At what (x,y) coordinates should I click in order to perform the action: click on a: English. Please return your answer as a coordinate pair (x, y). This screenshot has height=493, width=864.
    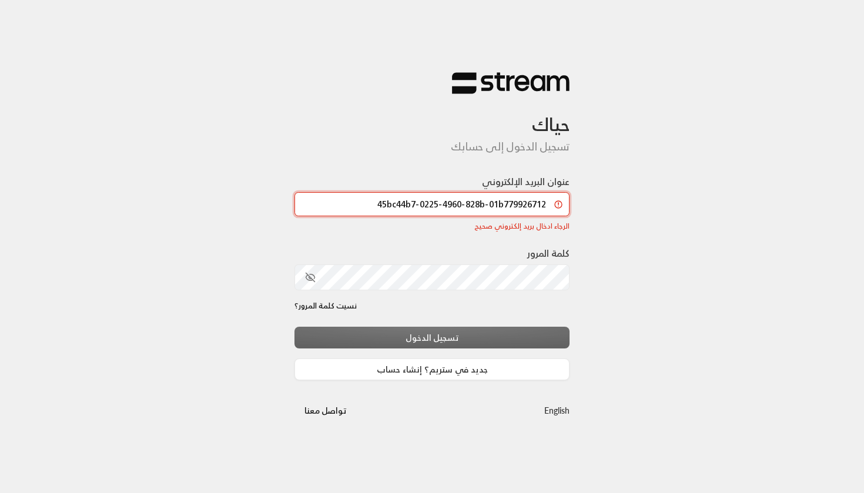
    Looking at the image, I should click on (557, 410).